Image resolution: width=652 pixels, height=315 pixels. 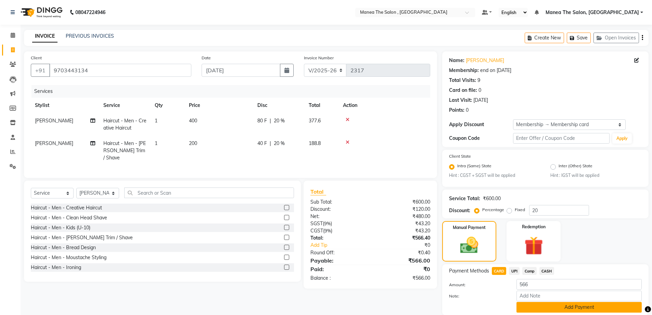 What do you see at coordinates (534, 246) in the screenshot?
I see `img: _gift.svg` at bounding box center [534, 246].